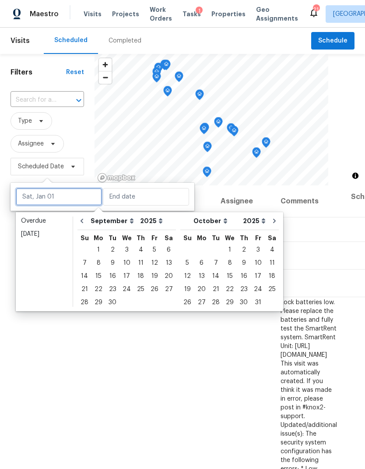  I want to click on div: Thu Oct 23 2025, so click(244, 289).